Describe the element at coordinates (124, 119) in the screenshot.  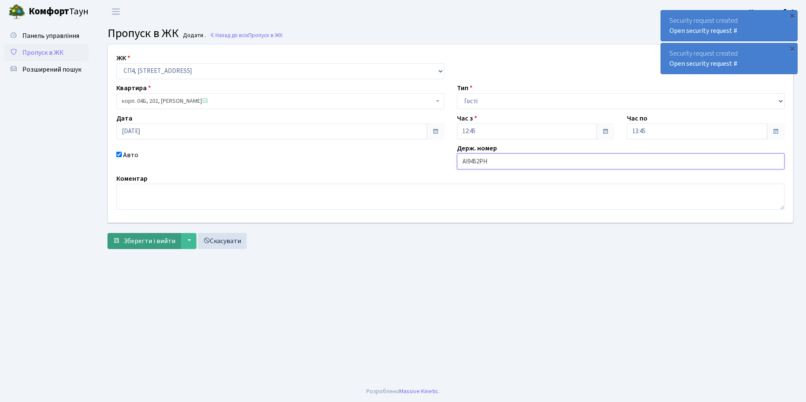
I see `label: Дата` at that location.